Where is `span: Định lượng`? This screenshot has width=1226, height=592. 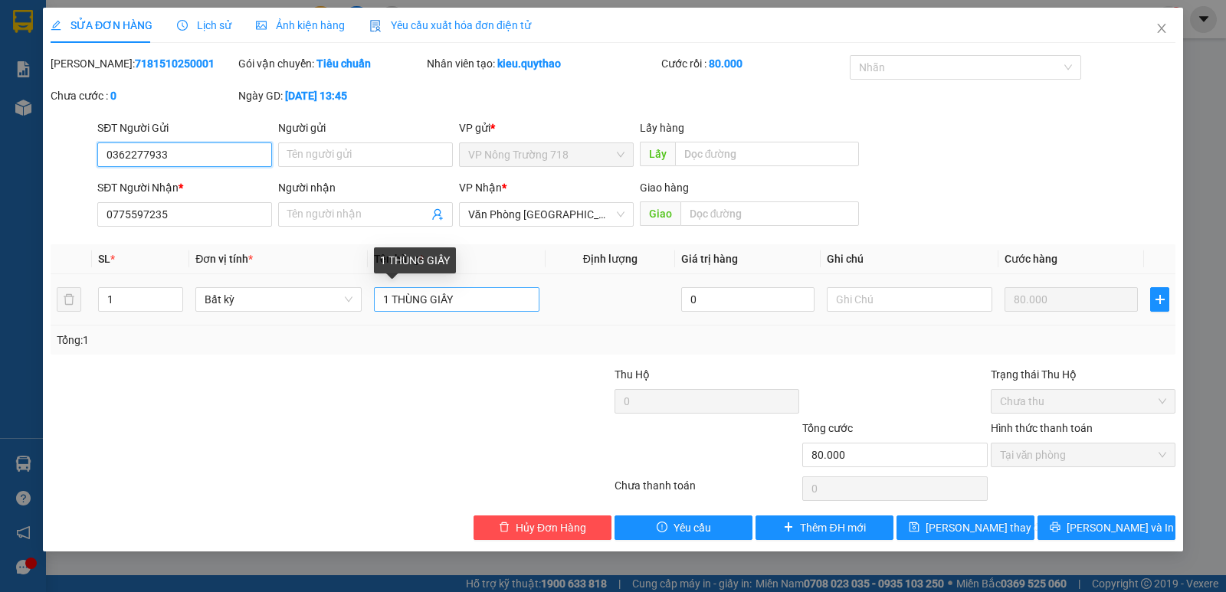 span: Định lượng is located at coordinates (610, 259).